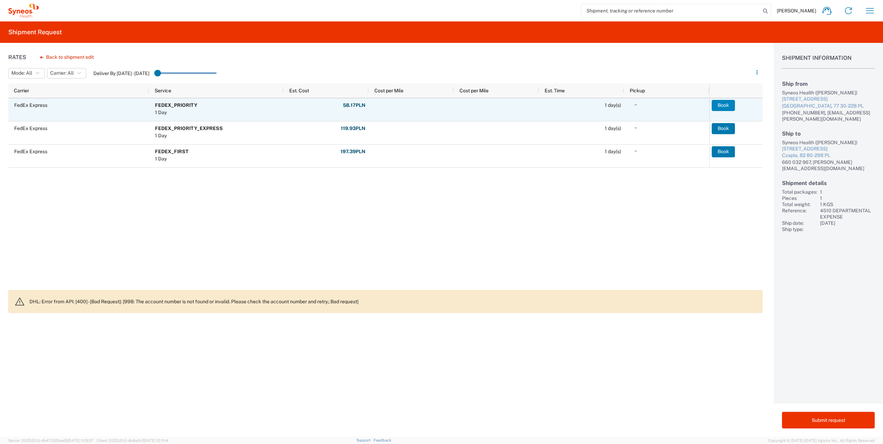 This screenshot has width=883, height=444. Describe the element at coordinates (800, 223) in the screenshot. I see `div: Ship date:` at that location.